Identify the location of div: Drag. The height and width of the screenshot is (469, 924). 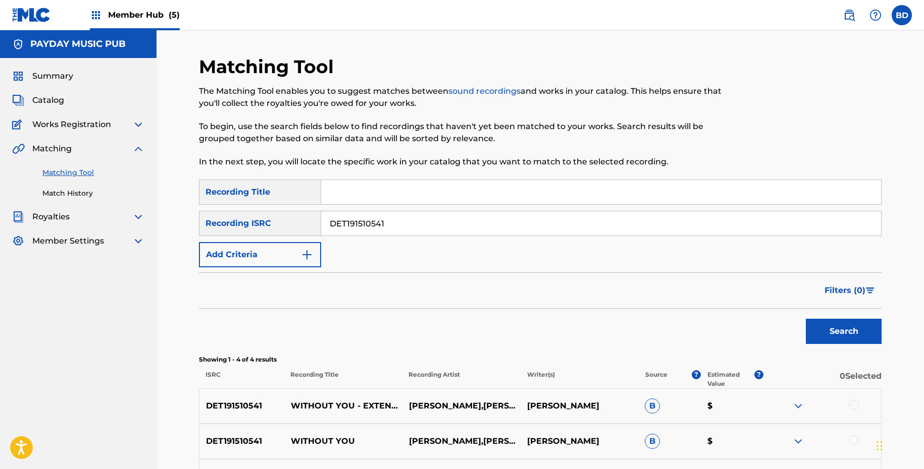
(879, 446).